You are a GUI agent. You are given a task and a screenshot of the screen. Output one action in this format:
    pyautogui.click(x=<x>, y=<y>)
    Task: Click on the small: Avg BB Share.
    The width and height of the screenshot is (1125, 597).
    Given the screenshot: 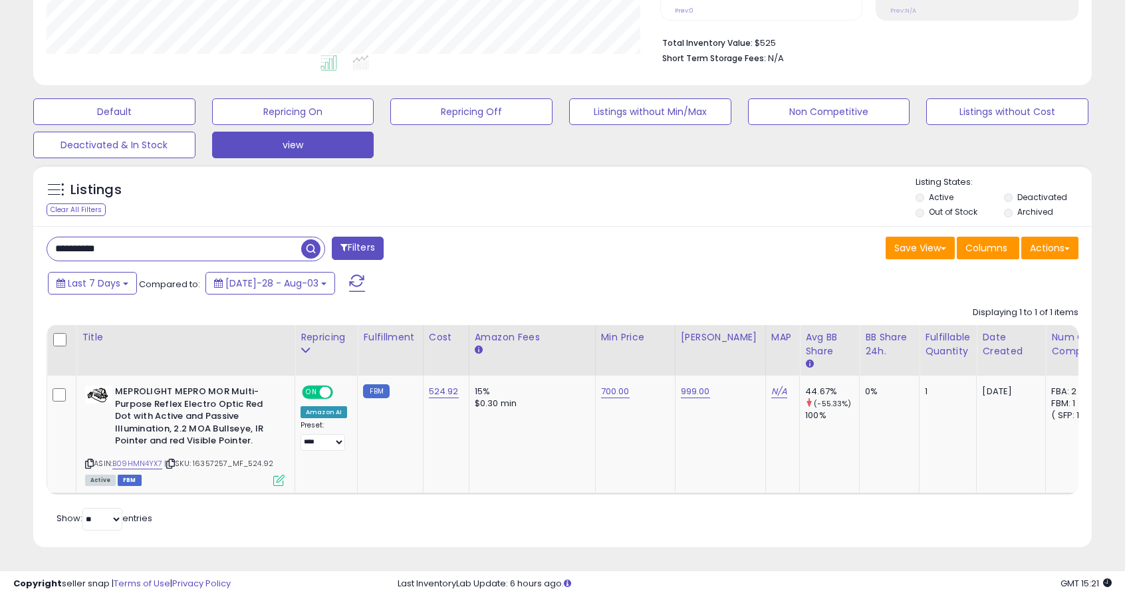 What is the action you would take?
    pyautogui.click(x=810, y=365)
    